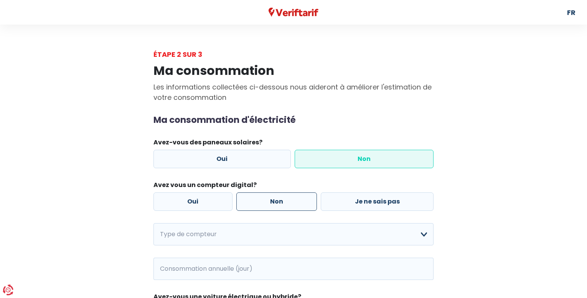  I want to click on span: kWh, so click(164, 269).